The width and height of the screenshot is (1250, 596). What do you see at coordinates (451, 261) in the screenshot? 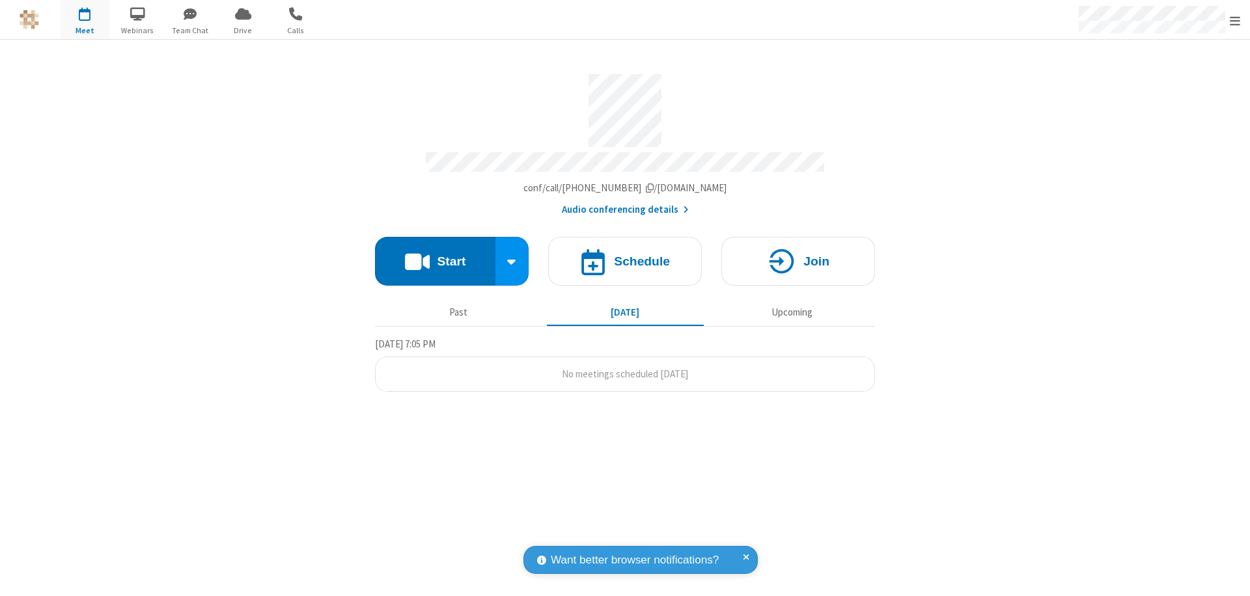
I see `h4: Start` at bounding box center [451, 261].